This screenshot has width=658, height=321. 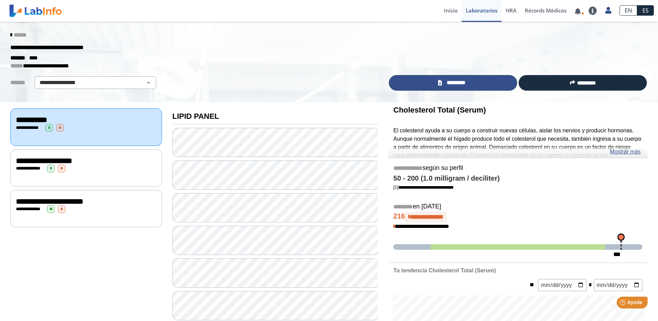 What do you see at coordinates (518, 159) in the screenshot?
I see `p: El colesterol ayuda a su cuerpo a construir nuevas células, aislar los nervios y producir hormona...` at bounding box center [518, 159].